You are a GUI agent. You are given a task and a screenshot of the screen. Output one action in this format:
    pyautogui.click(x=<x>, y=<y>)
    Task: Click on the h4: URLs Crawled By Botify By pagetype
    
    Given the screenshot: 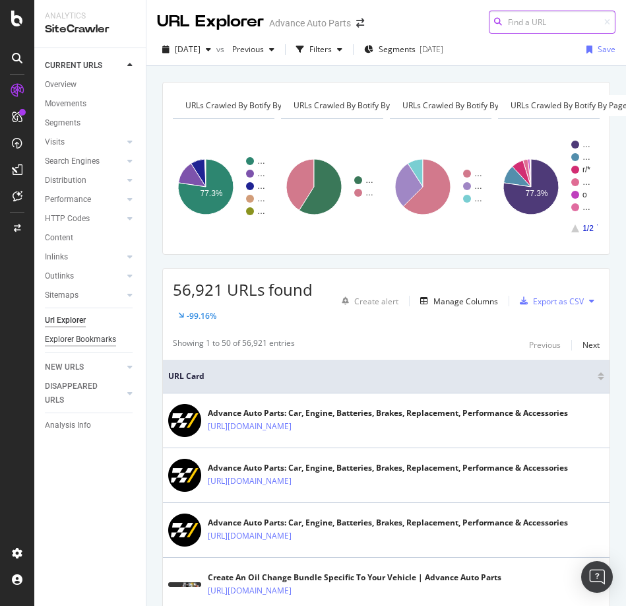 What is the action you would take?
    pyautogui.click(x=260, y=106)
    